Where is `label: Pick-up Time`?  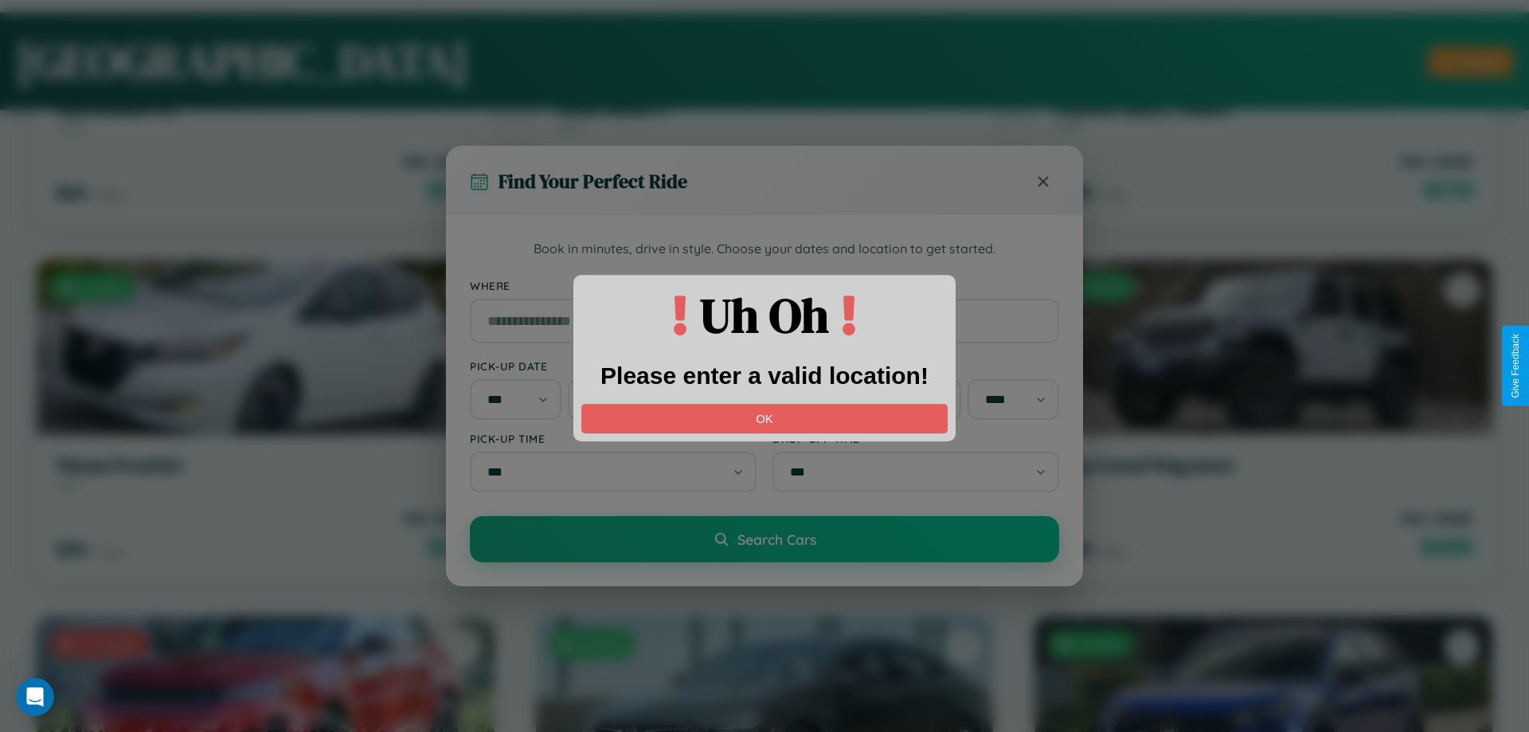
label: Pick-up Time is located at coordinates (613, 438).